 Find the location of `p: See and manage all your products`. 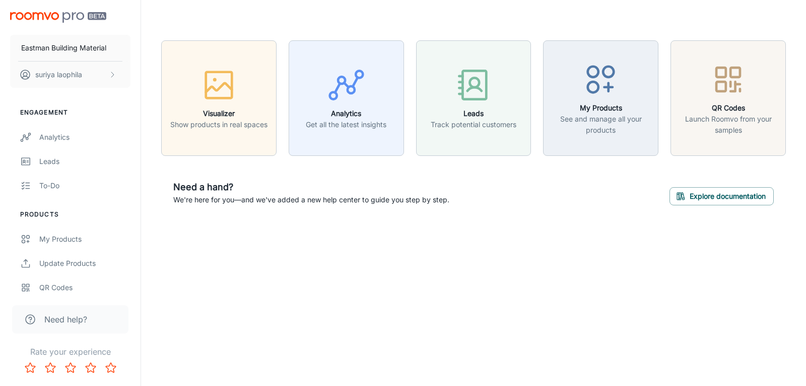

p: See and manage all your products is located at coordinates (601, 124).